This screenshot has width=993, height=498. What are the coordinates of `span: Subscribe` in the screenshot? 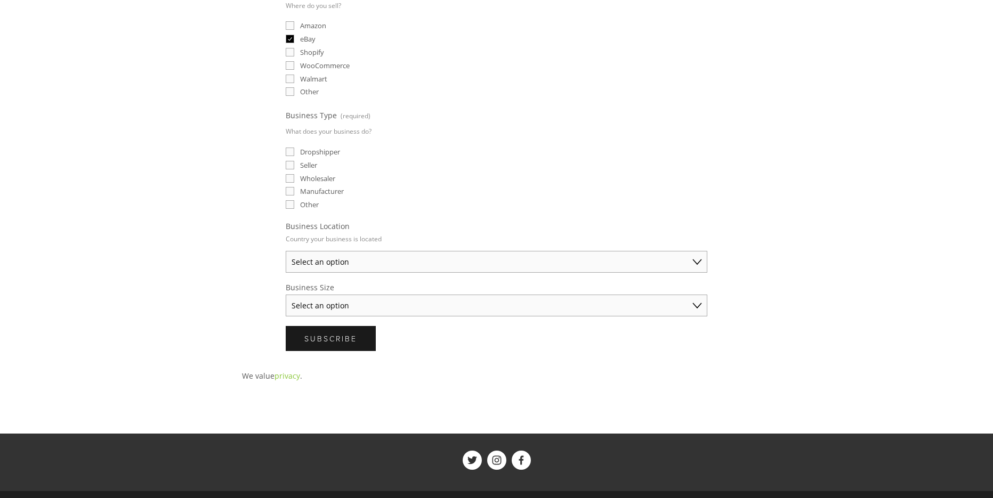 It's located at (330, 338).